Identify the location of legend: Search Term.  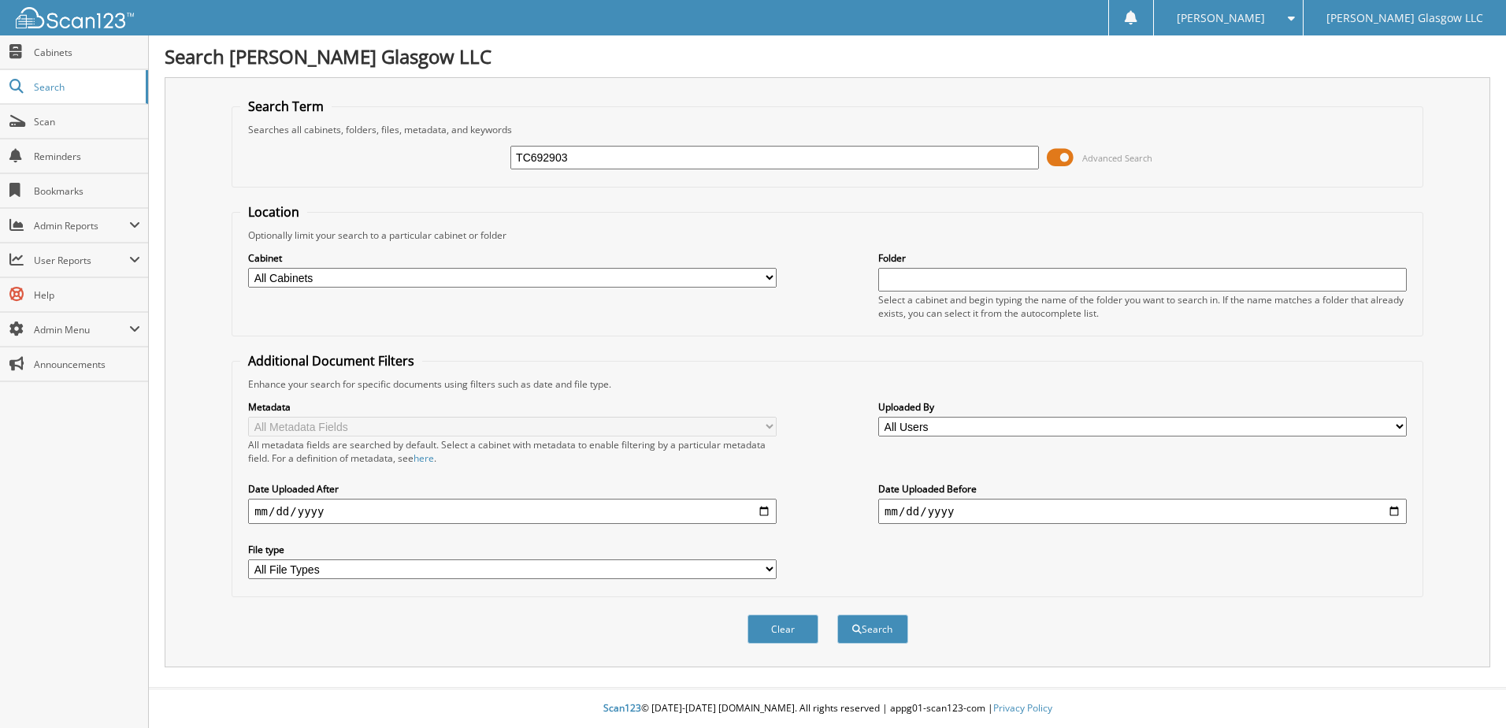
(286, 106).